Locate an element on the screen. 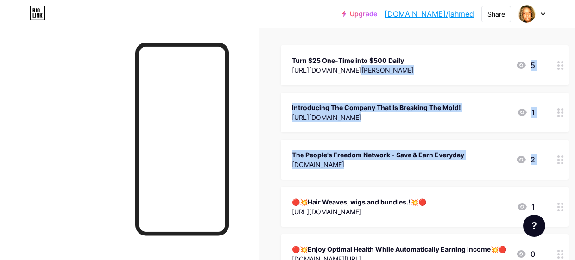 The width and height of the screenshot is (575, 260). div: Turn $25 One-Time into $500 Daily is located at coordinates (353, 60).